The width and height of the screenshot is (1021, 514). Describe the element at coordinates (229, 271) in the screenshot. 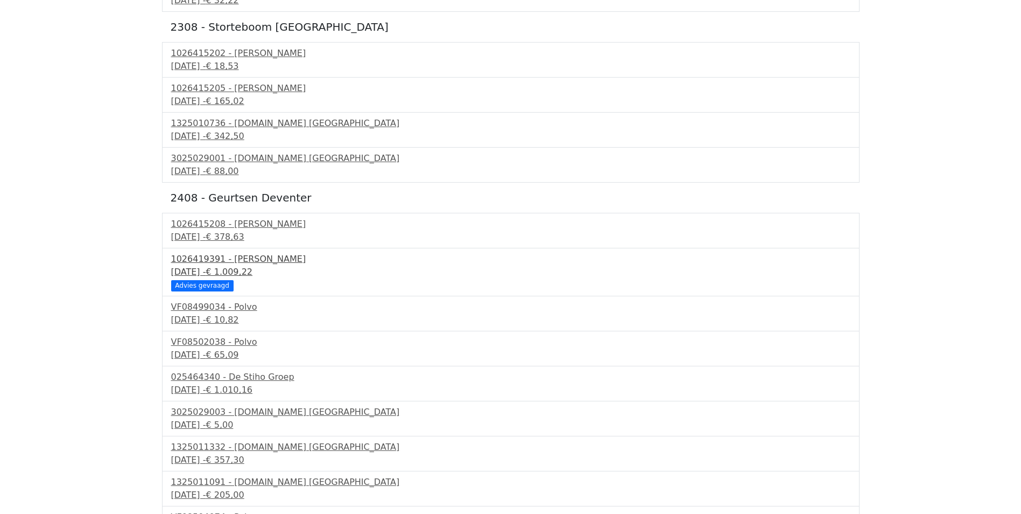

I see `span: € 1.009,22` at that location.